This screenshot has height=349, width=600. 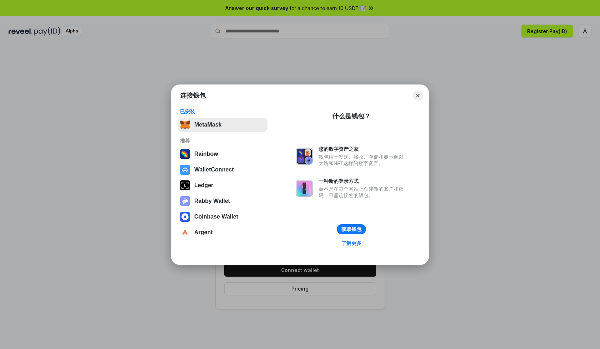 I want to click on img: svg+xml,%3Csvg%20fill%3D%22none%22%20height%3D%2233%22%20viewBox%3D%220%200%2035%2033%22%20width%..., so click(x=185, y=125).